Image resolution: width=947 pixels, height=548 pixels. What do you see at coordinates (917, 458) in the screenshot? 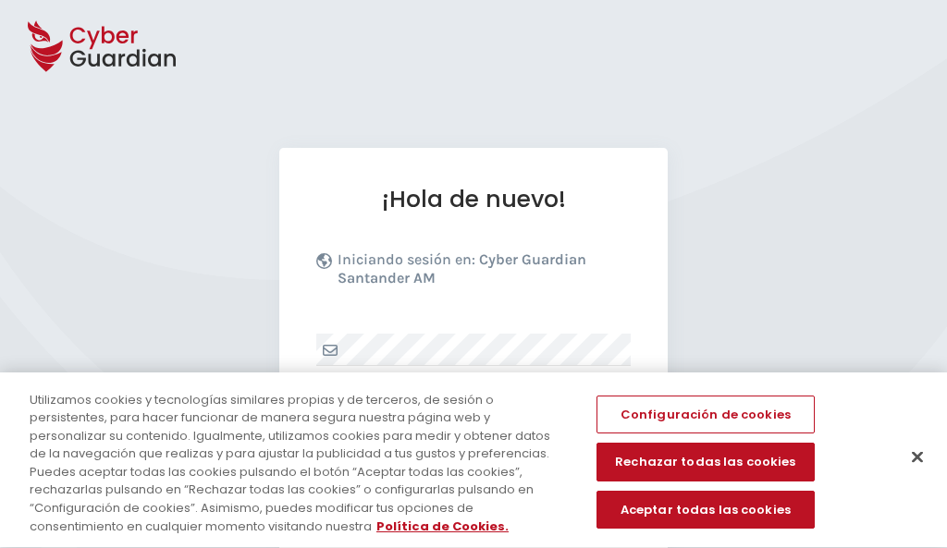
I see `button: Cerrar` at bounding box center [917, 458].